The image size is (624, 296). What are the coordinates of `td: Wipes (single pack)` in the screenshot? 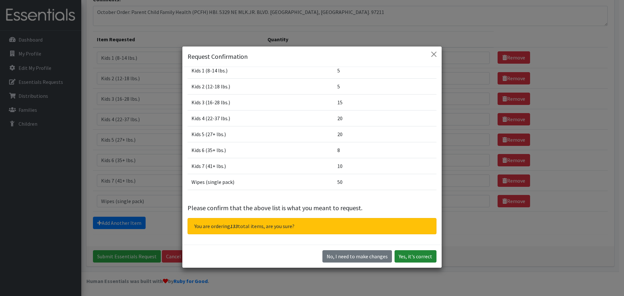 It's located at (260, 182).